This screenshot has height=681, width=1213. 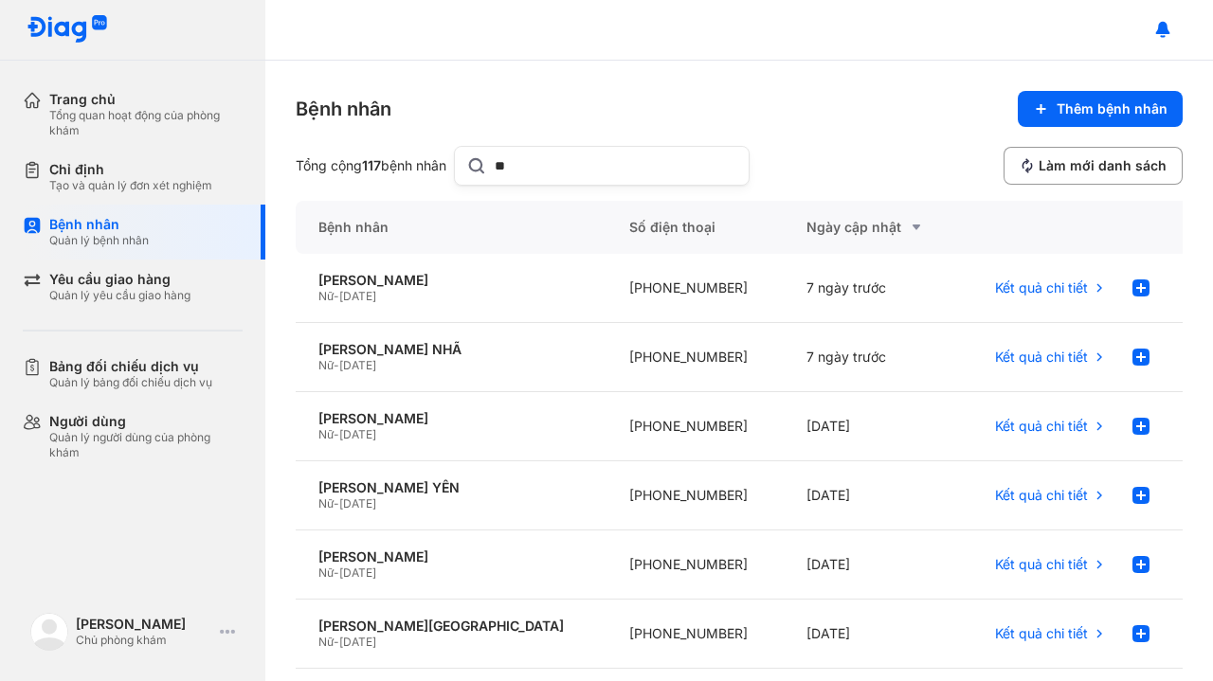 I want to click on div: Yêu cầu giao hàng, so click(x=119, y=279).